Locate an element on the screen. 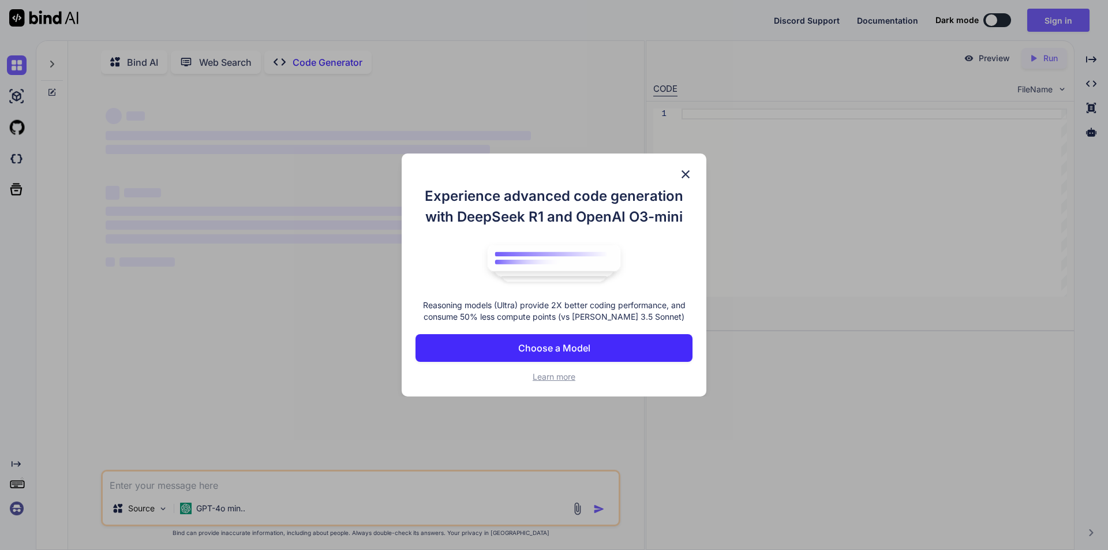  img: close is located at coordinates (685, 174).